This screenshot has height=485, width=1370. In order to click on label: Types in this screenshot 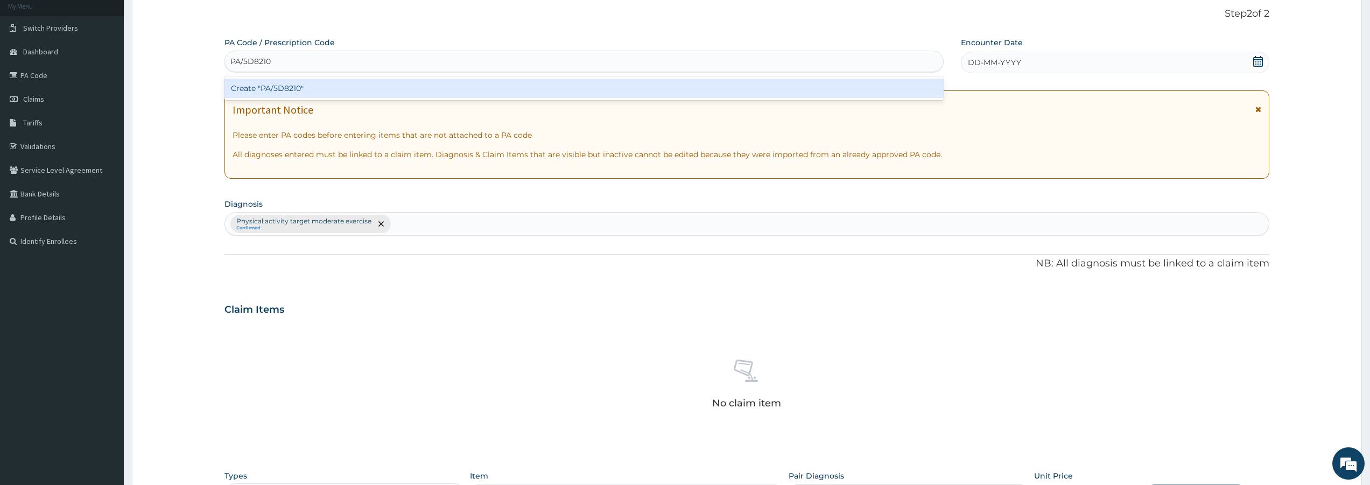, I will do `click(236, 476)`.